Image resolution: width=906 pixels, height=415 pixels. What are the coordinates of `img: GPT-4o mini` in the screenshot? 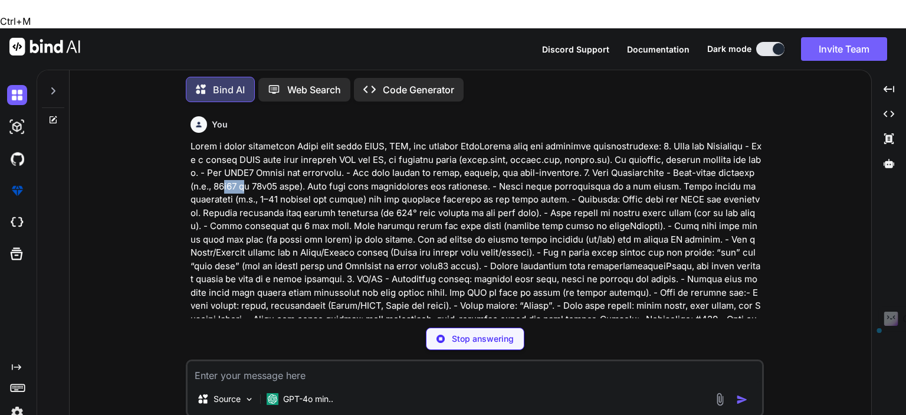 It's located at (273, 399).